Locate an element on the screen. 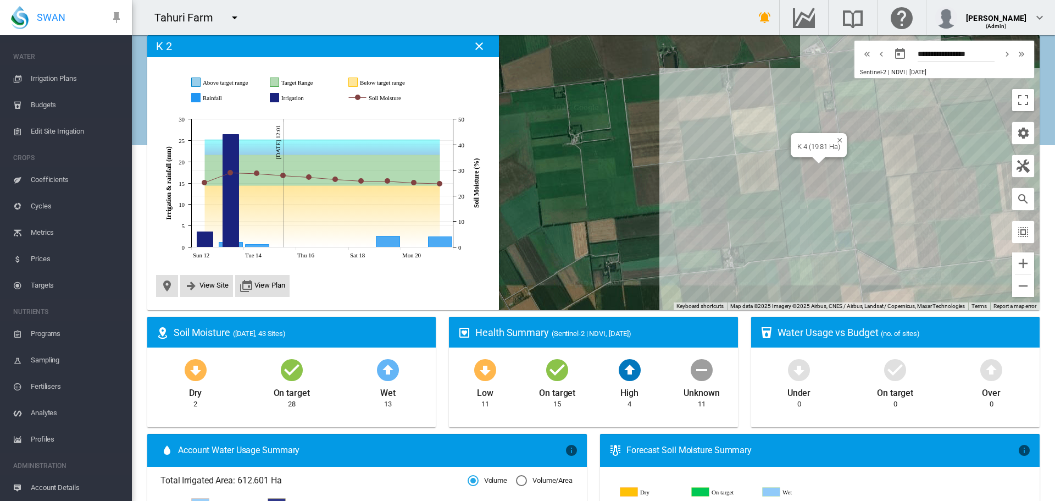  md-icon: icon-menu-down is located at coordinates (235, 18).